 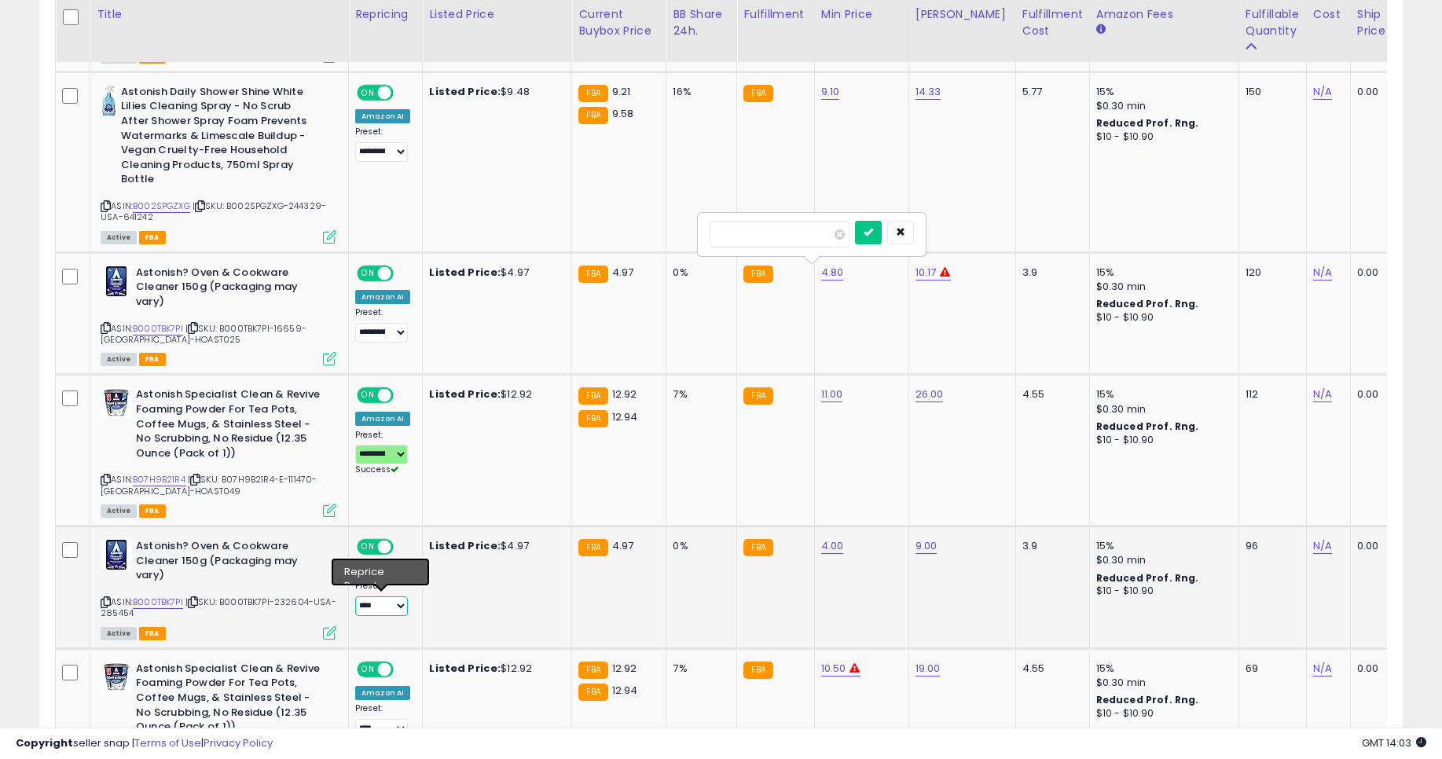 What do you see at coordinates (161, 206) in the screenshot?
I see `a: B002SPGZXG` at bounding box center [161, 206].